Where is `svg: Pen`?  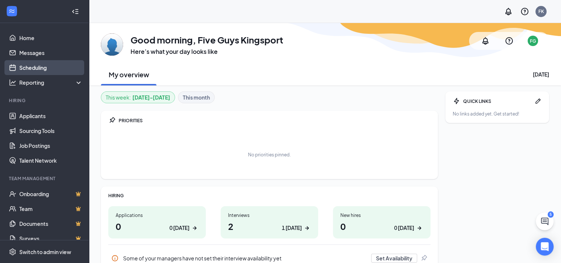 svg: Pen is located at coordinates (538, 101).